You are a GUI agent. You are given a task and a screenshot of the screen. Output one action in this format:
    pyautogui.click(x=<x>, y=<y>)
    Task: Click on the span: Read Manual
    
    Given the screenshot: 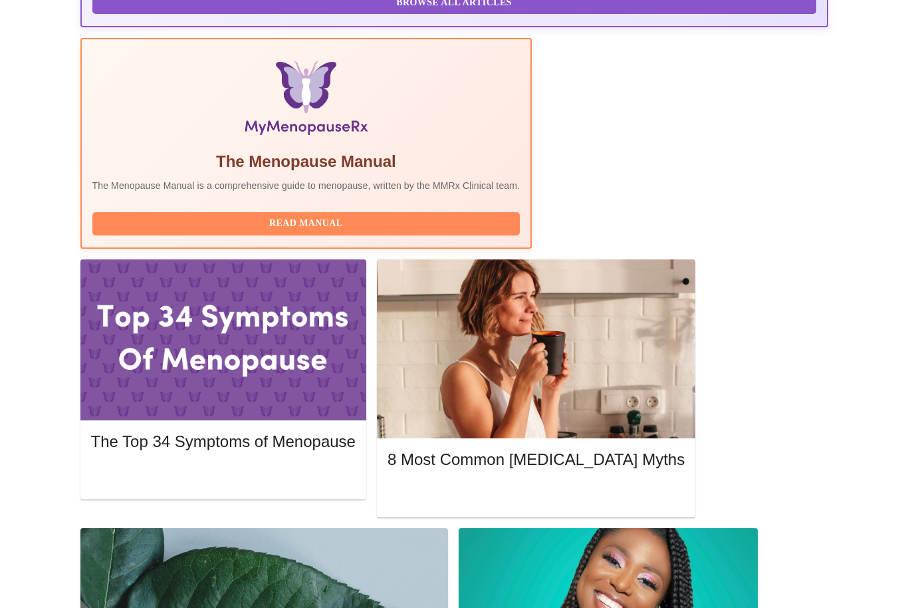 What is the action you would take?
    pyautogui.click(x=307, y=223)
    